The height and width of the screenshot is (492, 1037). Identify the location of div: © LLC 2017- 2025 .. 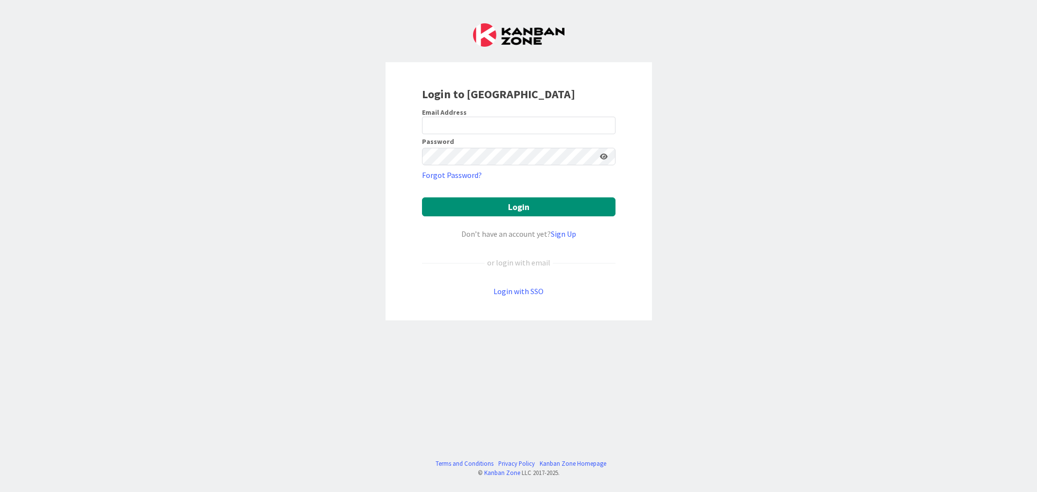
(518, 473).